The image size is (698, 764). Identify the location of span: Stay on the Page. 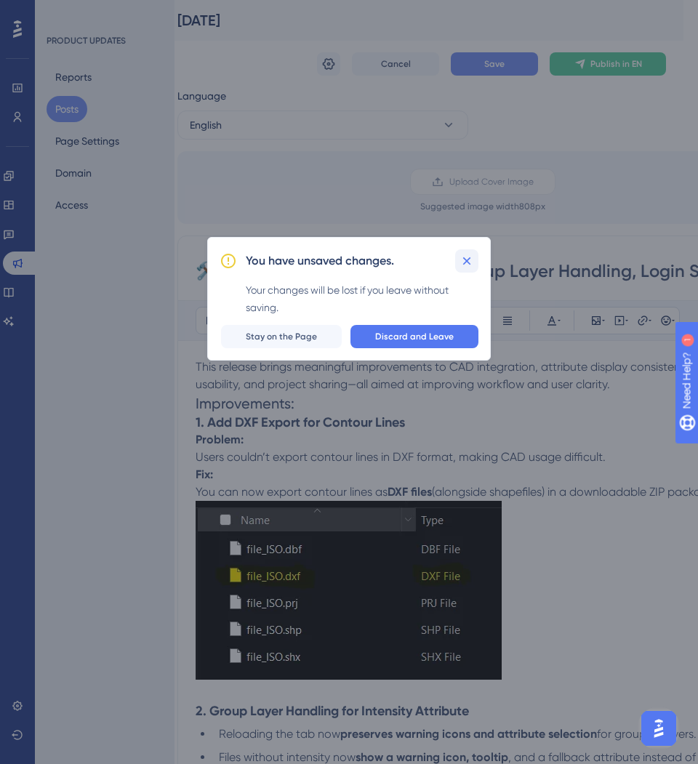
(281, 337).